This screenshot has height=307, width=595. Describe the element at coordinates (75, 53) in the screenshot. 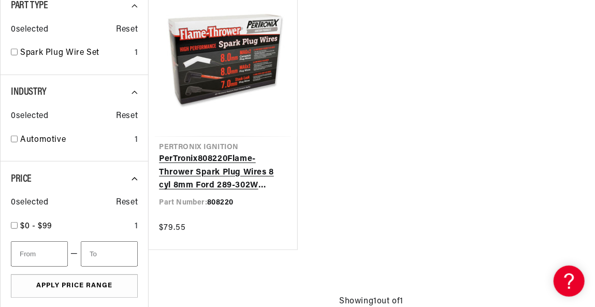

I see `a: Spark Plug Wire Set` at that location.